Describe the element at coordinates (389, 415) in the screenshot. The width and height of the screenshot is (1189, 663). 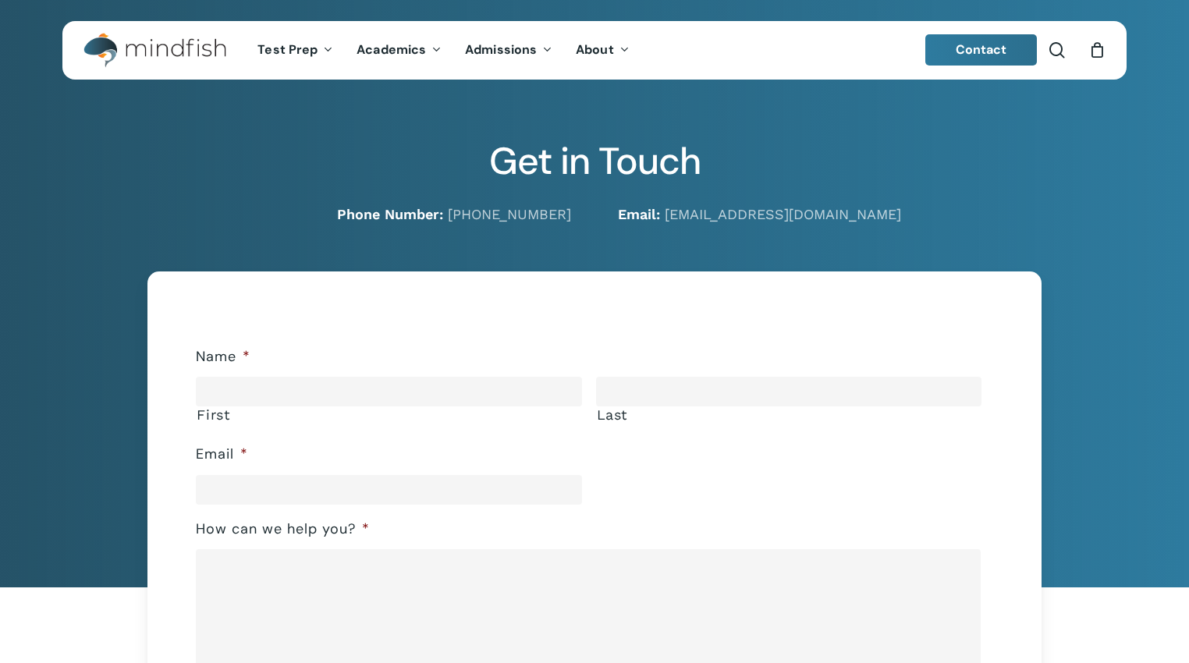
I see `label: First` at that location.